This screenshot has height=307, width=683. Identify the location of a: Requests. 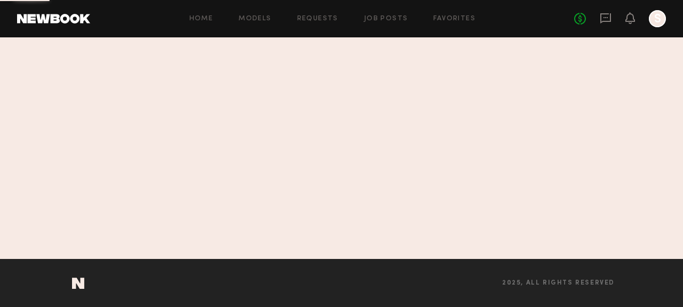
(317, 19).